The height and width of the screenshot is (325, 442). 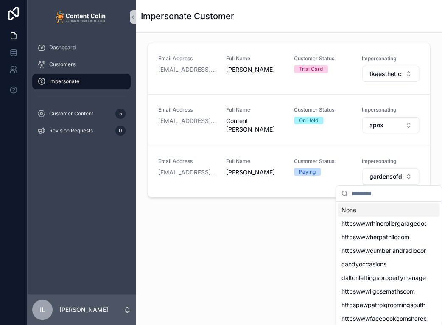 I want to click on h1: Impersonate Customer, so click(x=188, y=16).